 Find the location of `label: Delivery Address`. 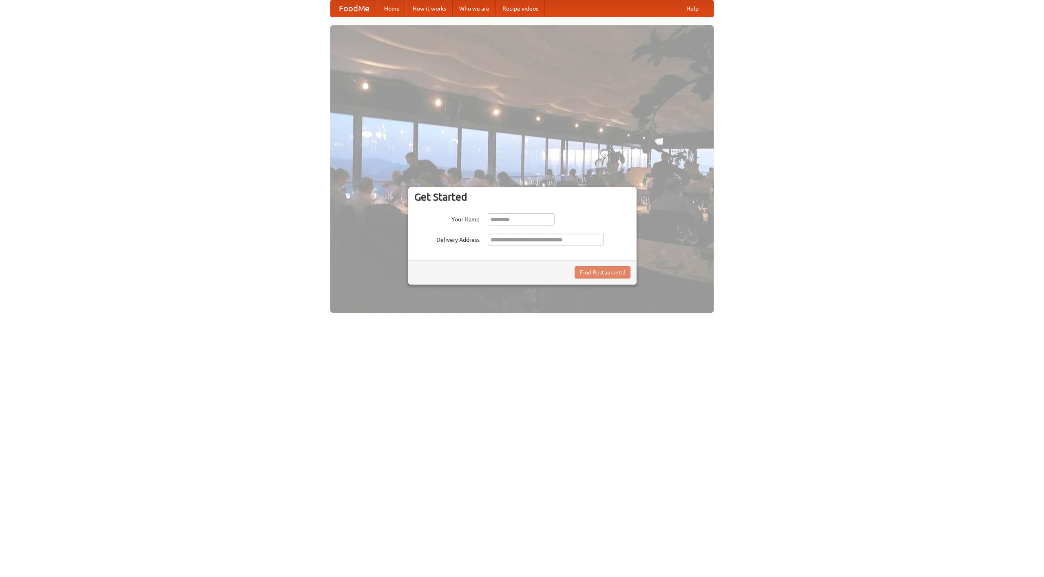

label: Delivery Address is located at coordinates (447, 239).